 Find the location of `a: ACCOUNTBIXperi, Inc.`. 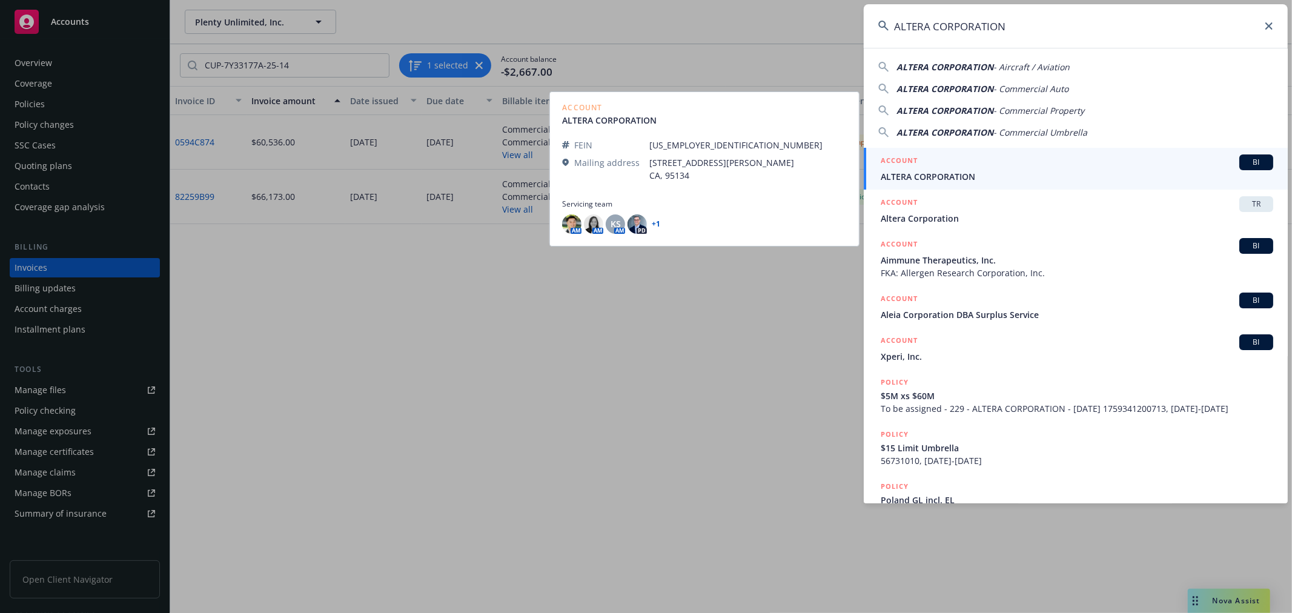

a: ACCOUNTBIXperi, Inc. is located at coordinates (1075, 348).